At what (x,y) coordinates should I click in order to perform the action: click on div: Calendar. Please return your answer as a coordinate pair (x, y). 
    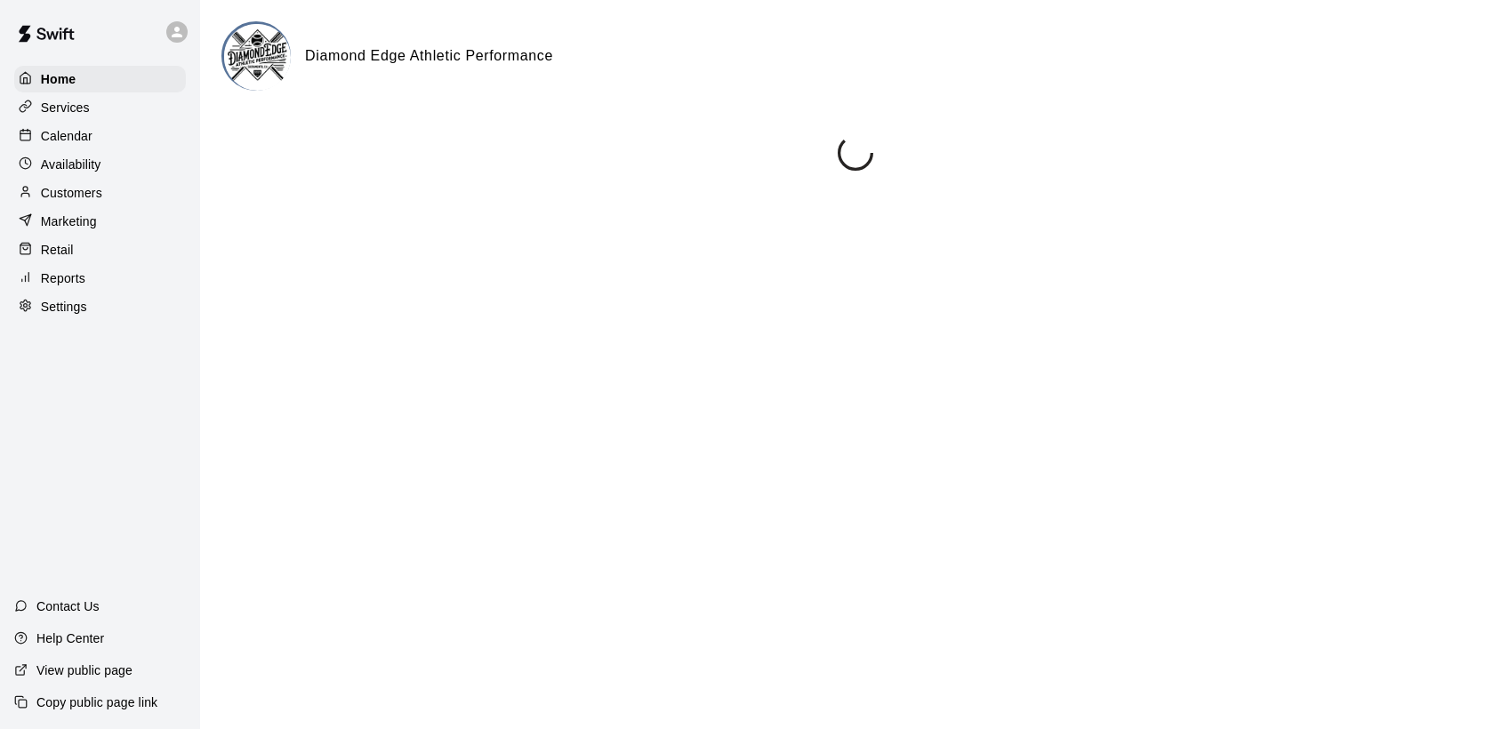
    Looking at the image, I should click on (100, 136).